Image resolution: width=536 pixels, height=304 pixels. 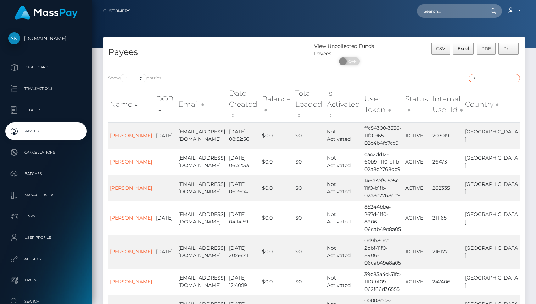 I want to click on a: User Profile, so click(x=46, y=237).